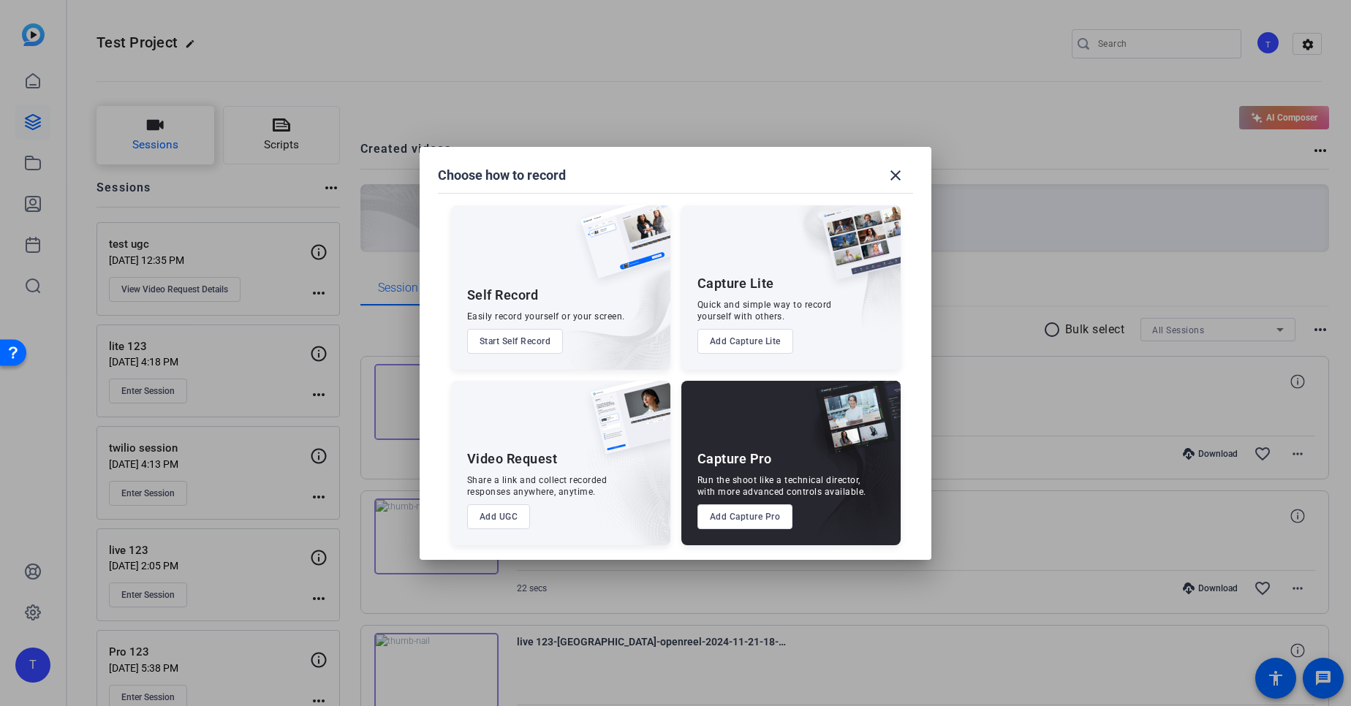 This screenshot has height=706, width=1351. What do you see at coordinates (895, 175) in the screenshot?
I see `mat-icon: close` at bounding box center [895, 175].